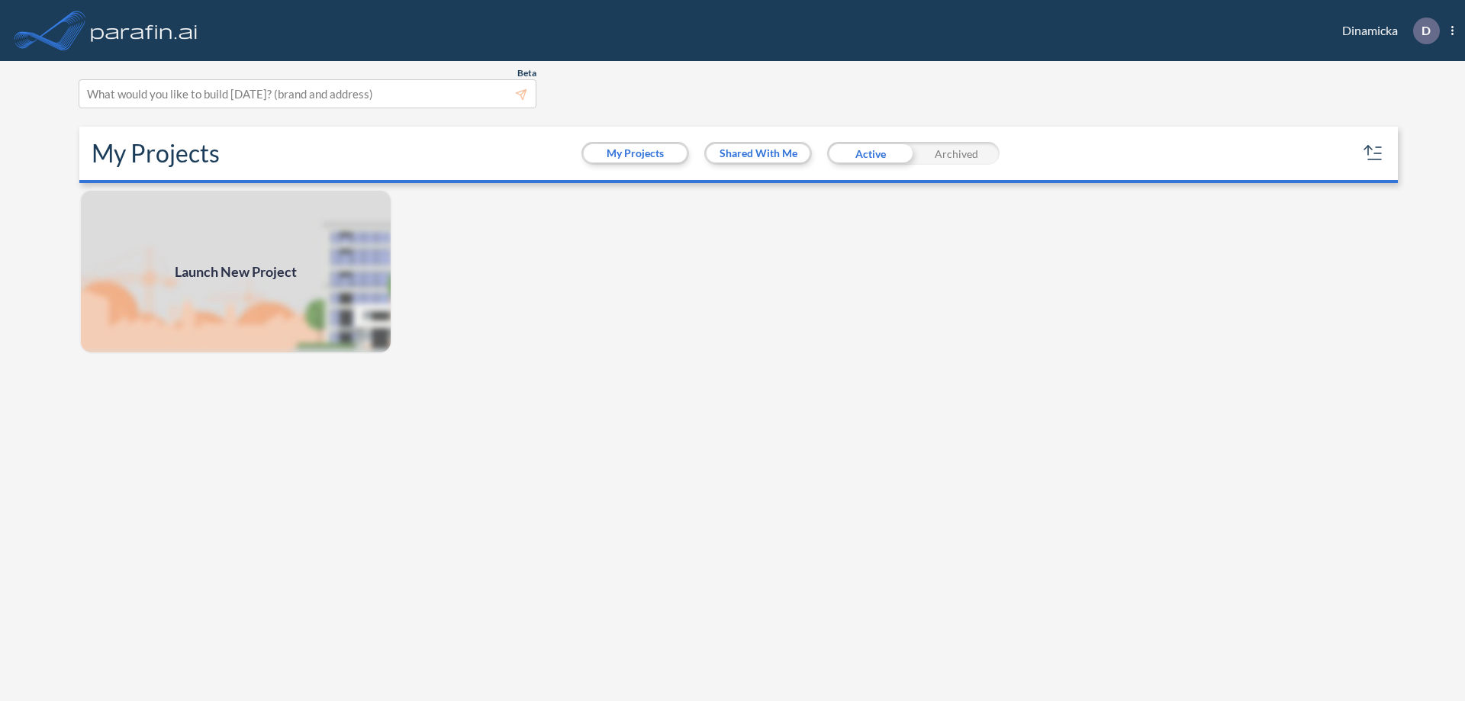 This screenshot has height=701, width=1465. I want to click on img: add, so click(236, 272).